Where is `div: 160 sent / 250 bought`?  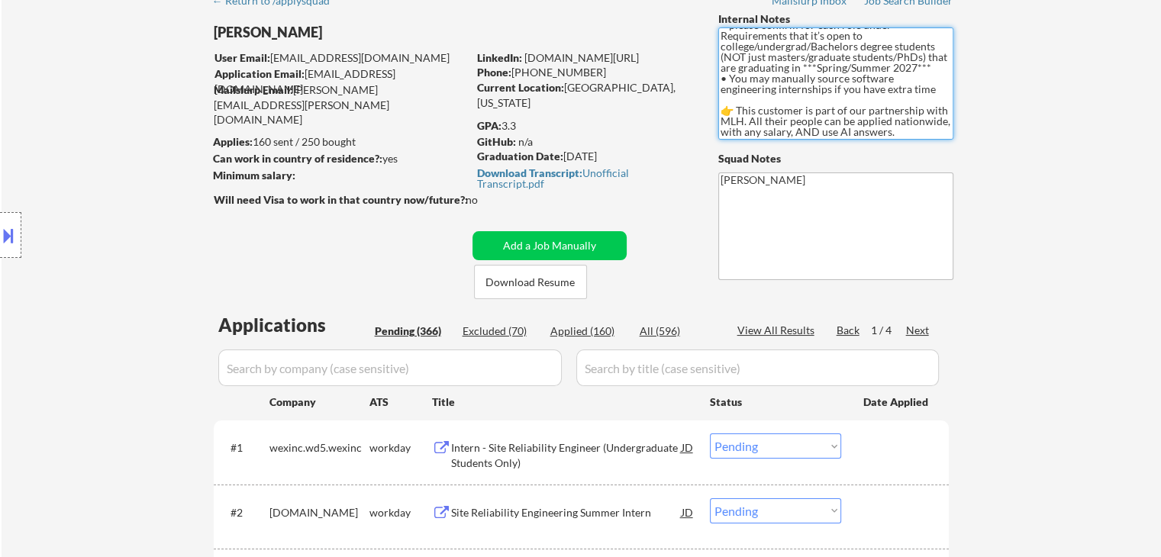
div: 160 sent / 250 bought is located at coordinates (340, 142).